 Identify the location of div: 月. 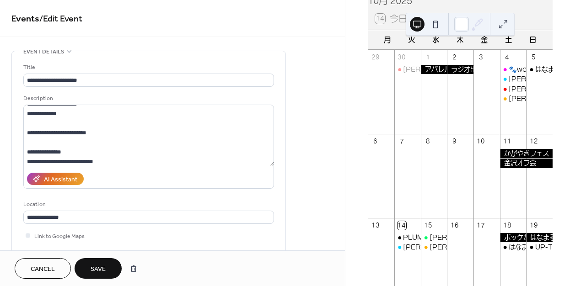
(387, 40).